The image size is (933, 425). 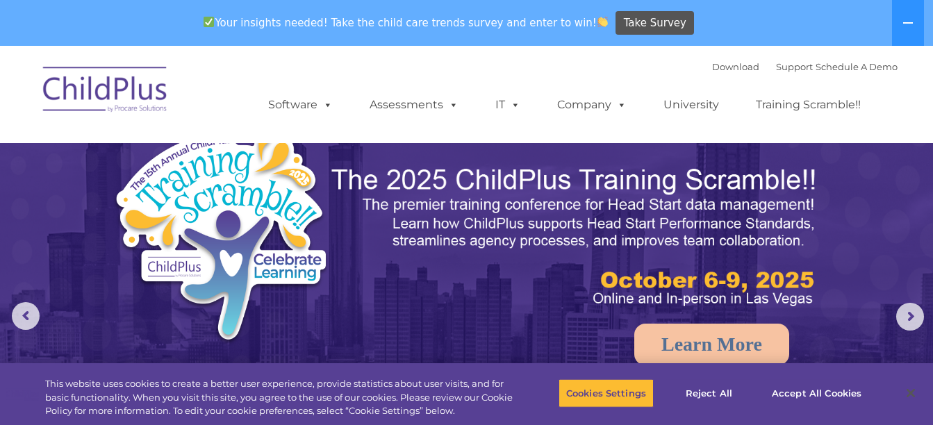 What do you see at coordinates (606, 393) in the screenshot?
I see `button: Cookies Settings` at bounding box center [606, 393].